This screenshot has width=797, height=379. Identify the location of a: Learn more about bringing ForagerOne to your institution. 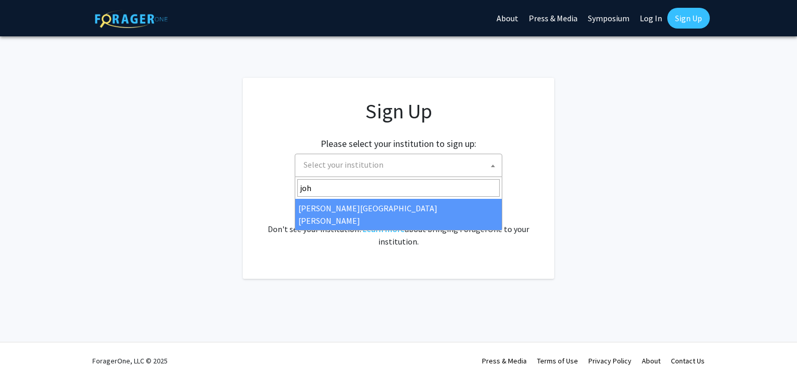
(383, 229).